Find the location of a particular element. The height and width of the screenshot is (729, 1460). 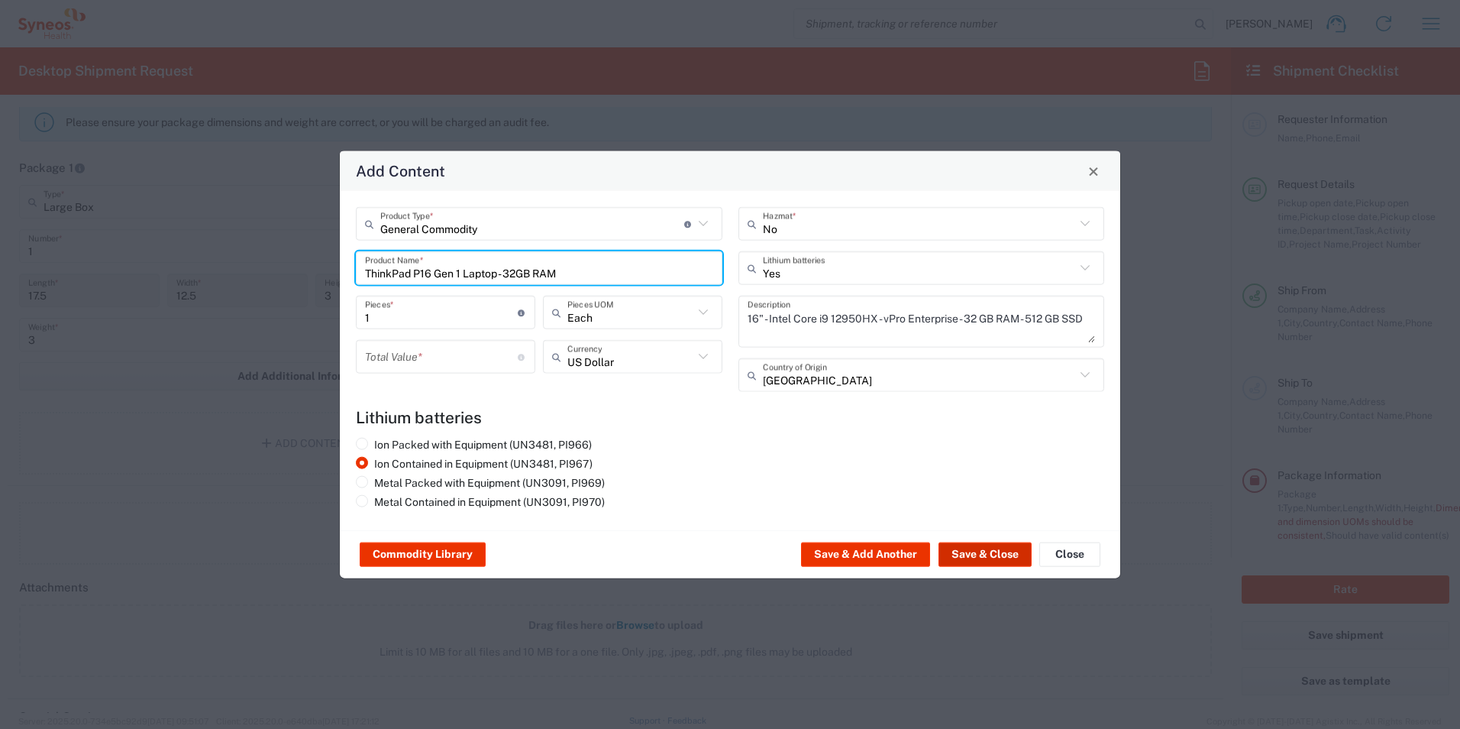

button: Commodity Library is located at coordinates (422, 555).